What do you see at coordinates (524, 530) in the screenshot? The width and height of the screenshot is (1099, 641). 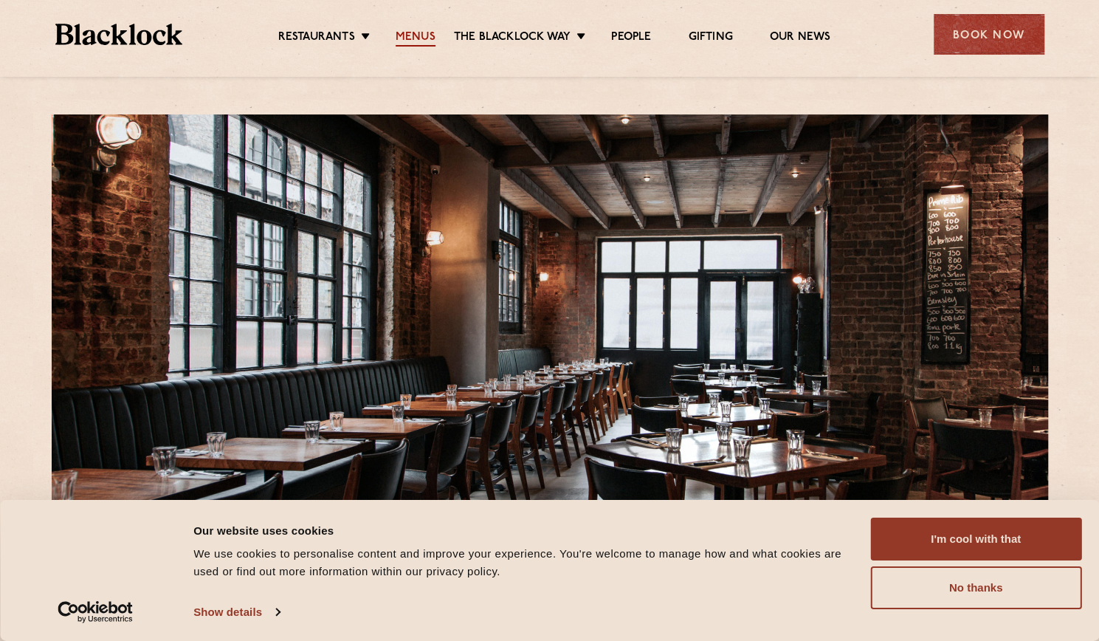 I see `div: Our website uses cookies` at bounding box center [524, 530].